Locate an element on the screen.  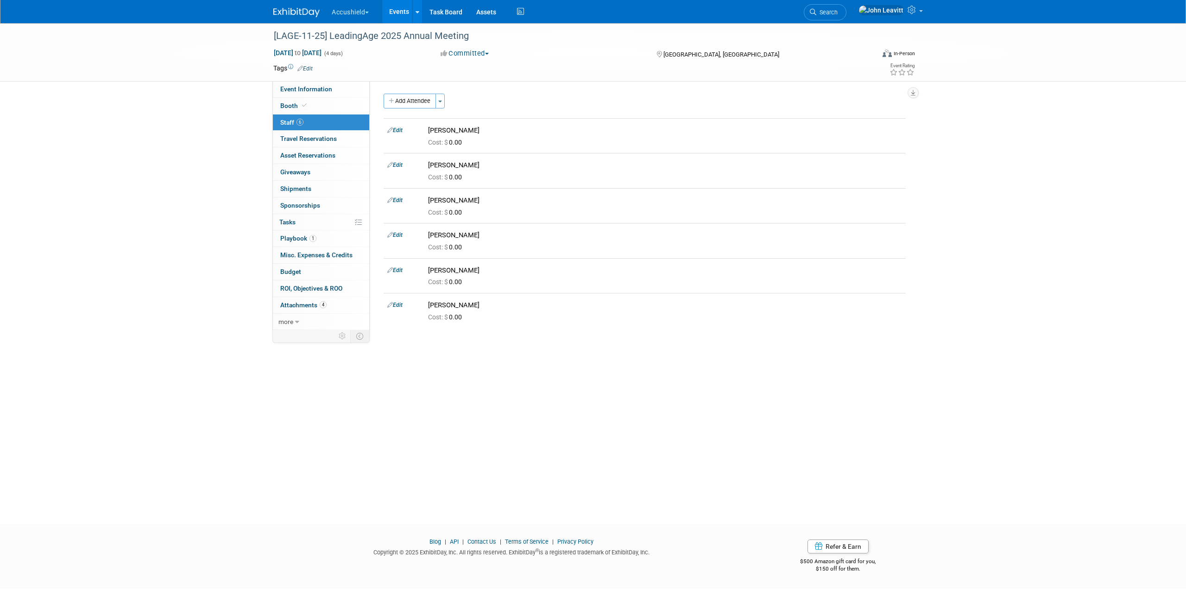
span: Travel Reservations is located at coordinates (308, 138).